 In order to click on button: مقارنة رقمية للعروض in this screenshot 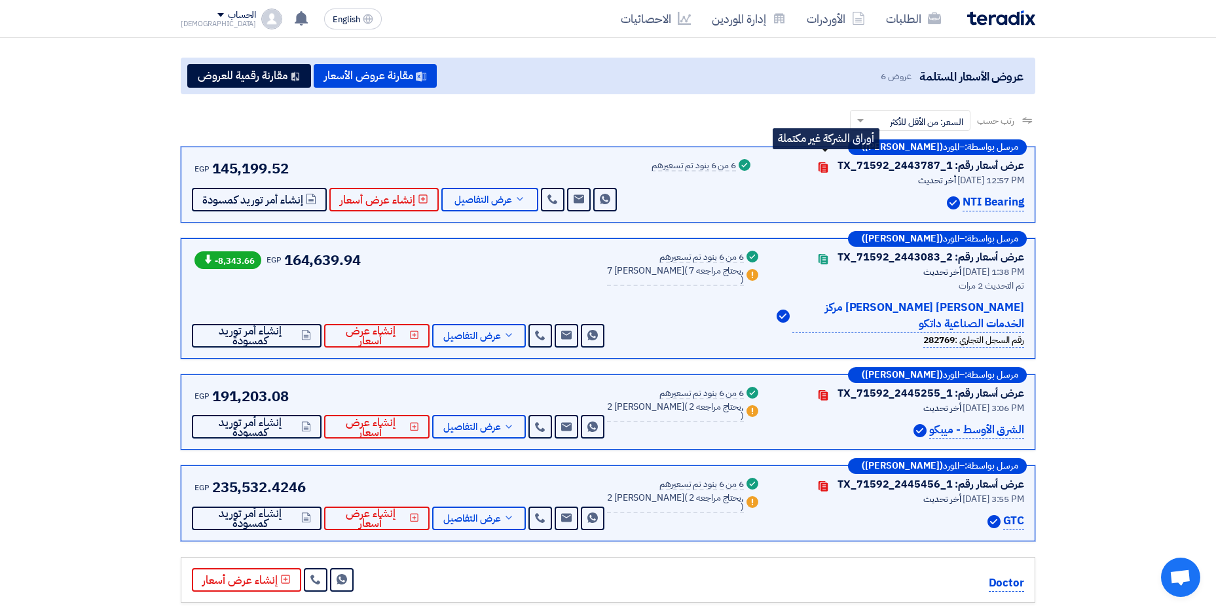, I will do `click(249, 76)`.